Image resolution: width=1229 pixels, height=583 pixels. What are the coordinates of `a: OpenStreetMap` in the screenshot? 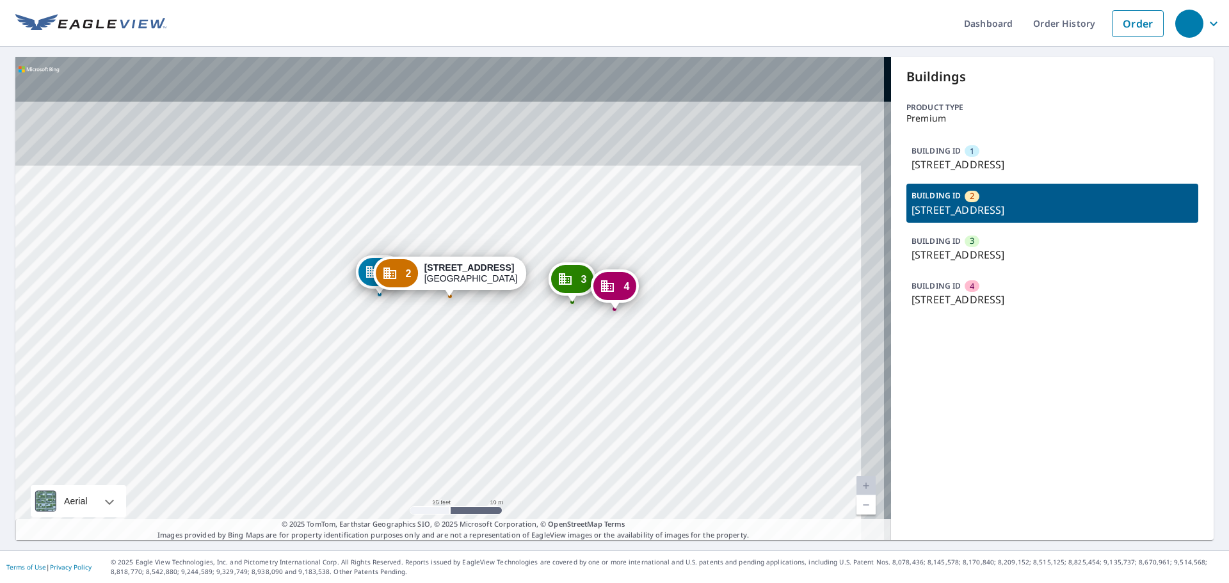 It's located at (575, 524).